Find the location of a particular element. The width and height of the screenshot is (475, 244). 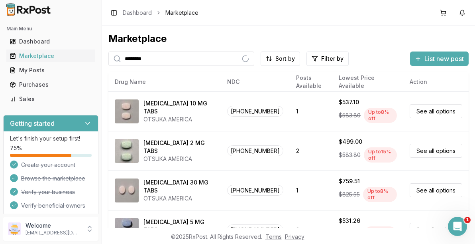

div: Close is located at coordinates (144, 20).